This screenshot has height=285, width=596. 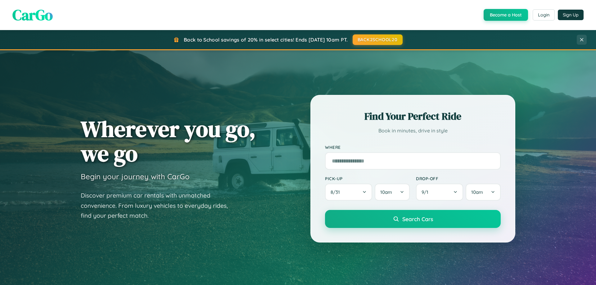 I want to click on p: Discover premium car rentals with unmatched convenience. From luxury vehicles to everyday rides, ..., so click(x=158, y=206).